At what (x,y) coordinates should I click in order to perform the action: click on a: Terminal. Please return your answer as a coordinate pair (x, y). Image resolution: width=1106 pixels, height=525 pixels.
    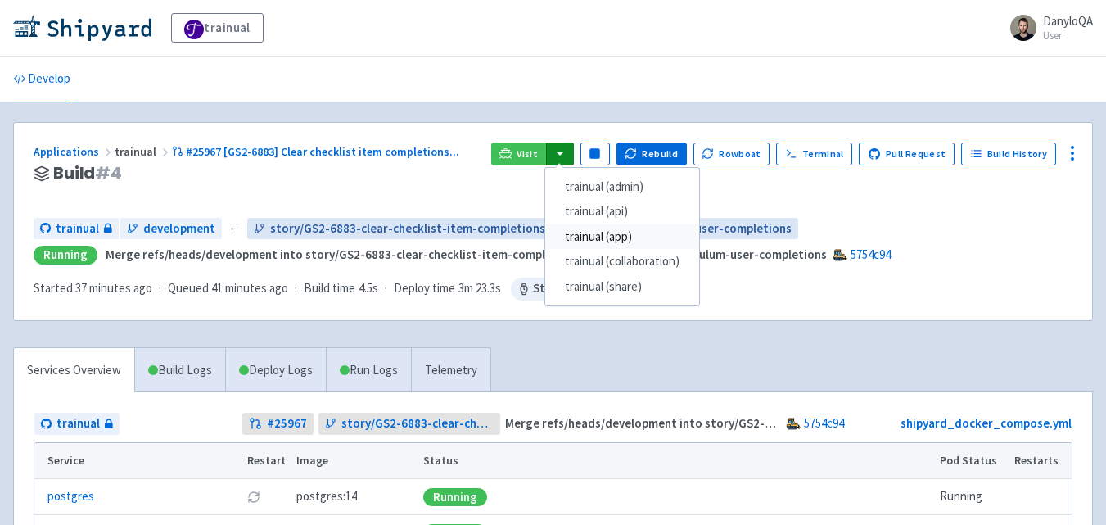
    Looking at the image, I should click on (814, 154).